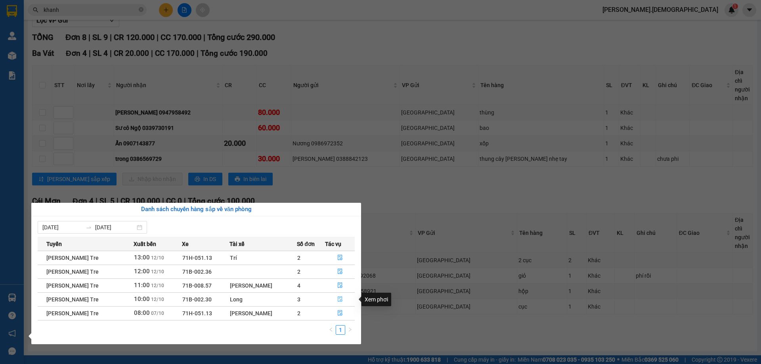  What do you see at coordinates (197, 300) in the screenshot?
I see `span: 71B-002.30` at bounding box center [197, 300].